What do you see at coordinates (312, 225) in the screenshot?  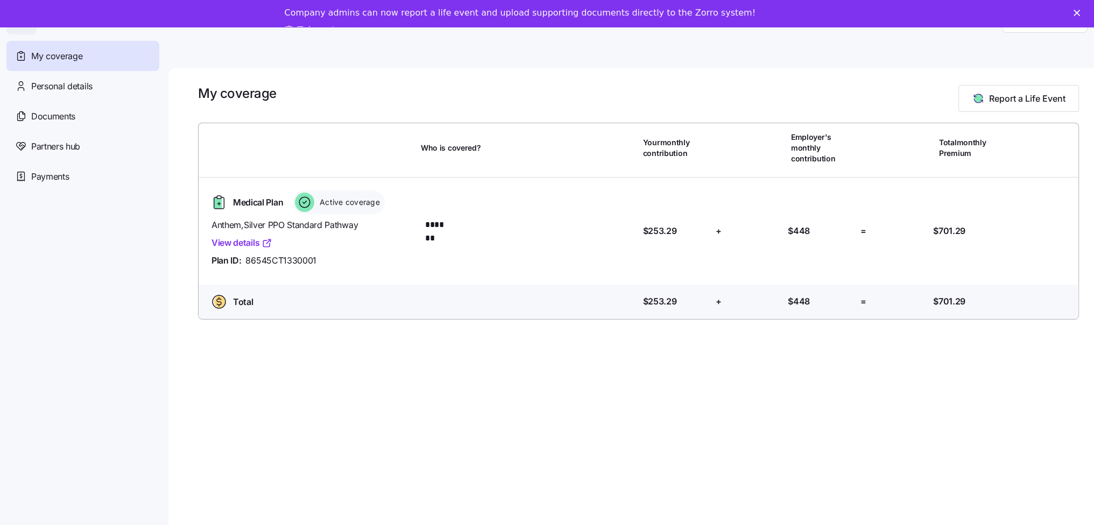 I see `span: Anthem , Silver PPO Standard Pathway` at bounding box center [312, 225].